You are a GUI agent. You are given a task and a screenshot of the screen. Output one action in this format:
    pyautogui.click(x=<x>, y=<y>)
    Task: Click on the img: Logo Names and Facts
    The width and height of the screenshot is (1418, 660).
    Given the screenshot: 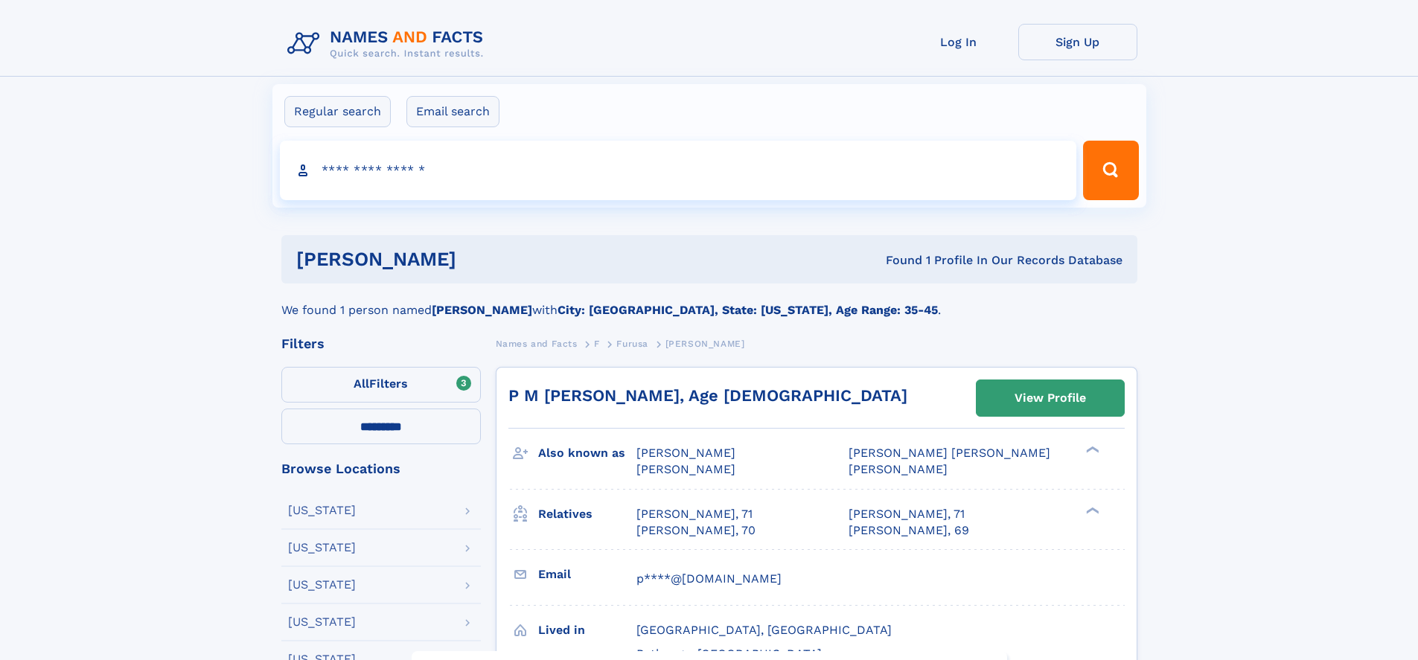 What is the action you would take?
    pyautogui.click(x=388, y=44)
    